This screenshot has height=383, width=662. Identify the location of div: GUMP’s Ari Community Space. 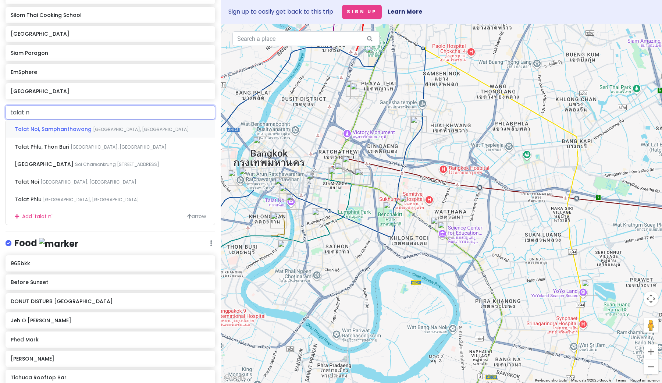
(358, 91).